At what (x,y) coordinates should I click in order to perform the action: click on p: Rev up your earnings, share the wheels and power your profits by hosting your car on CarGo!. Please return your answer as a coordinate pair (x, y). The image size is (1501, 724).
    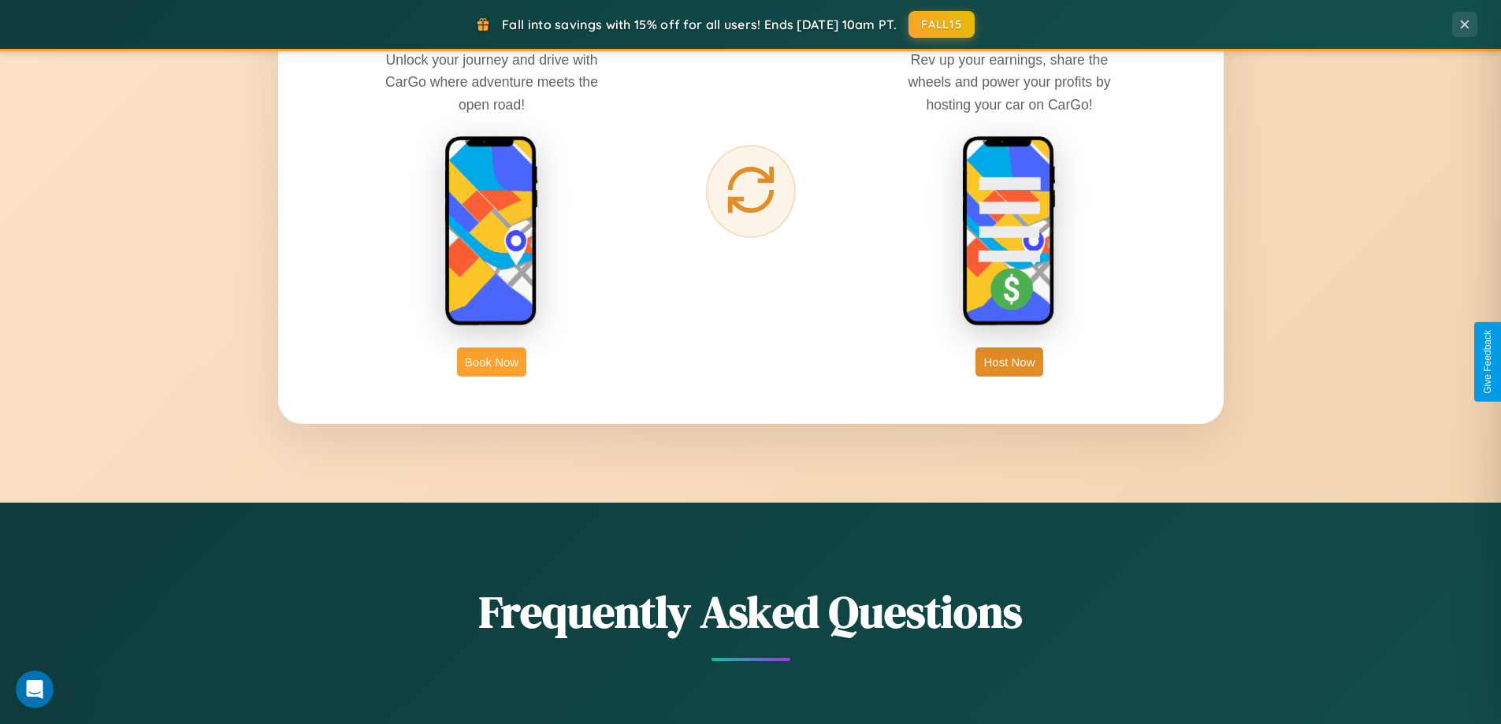
    Looking at the image, I should click on (1009, 82).